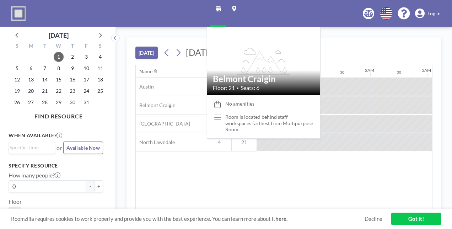 The height and width of the screenshot is (229, 452). I want to click on img: organization-logo, so click(18, 14).